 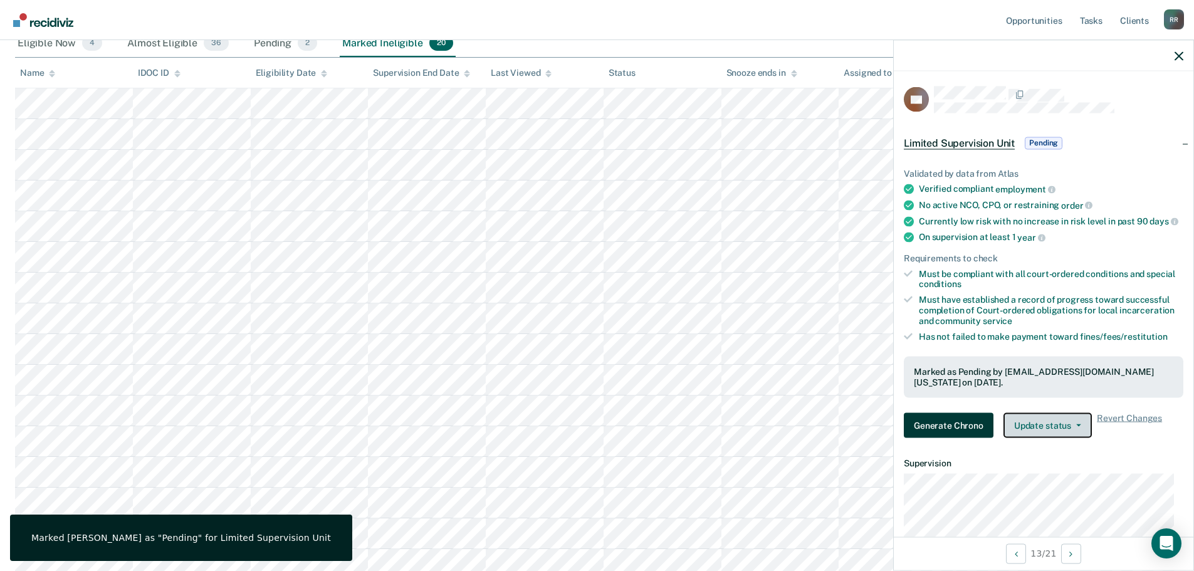 I want to click on div: Last Viewed, so click(x=521, y=73).